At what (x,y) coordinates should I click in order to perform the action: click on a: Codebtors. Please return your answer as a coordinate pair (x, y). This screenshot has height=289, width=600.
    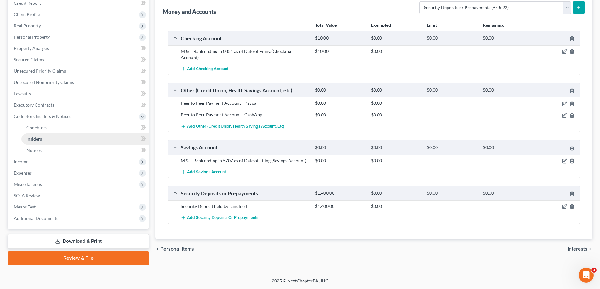
    Looking at the image, I should click on (85, 128).